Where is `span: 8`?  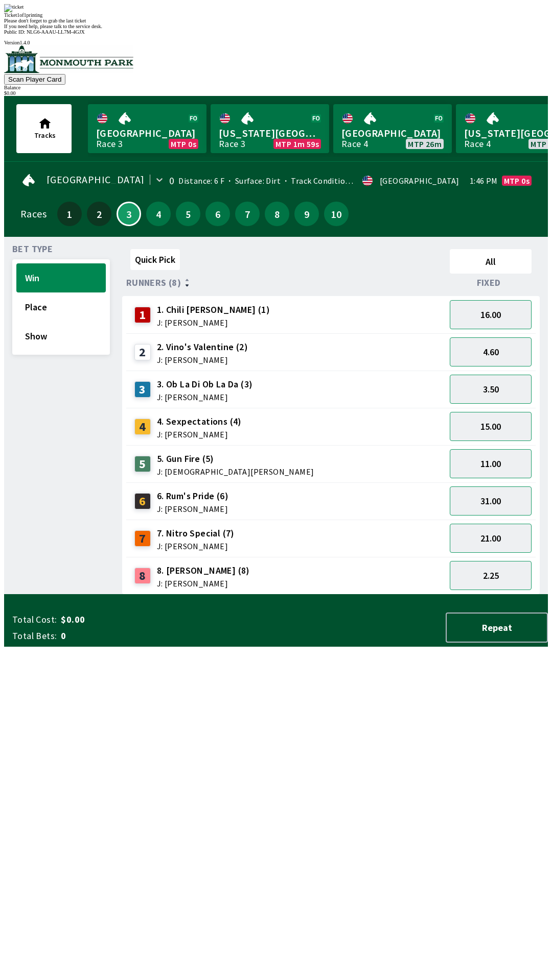
span: 8 is located at coordinates (277, 214).